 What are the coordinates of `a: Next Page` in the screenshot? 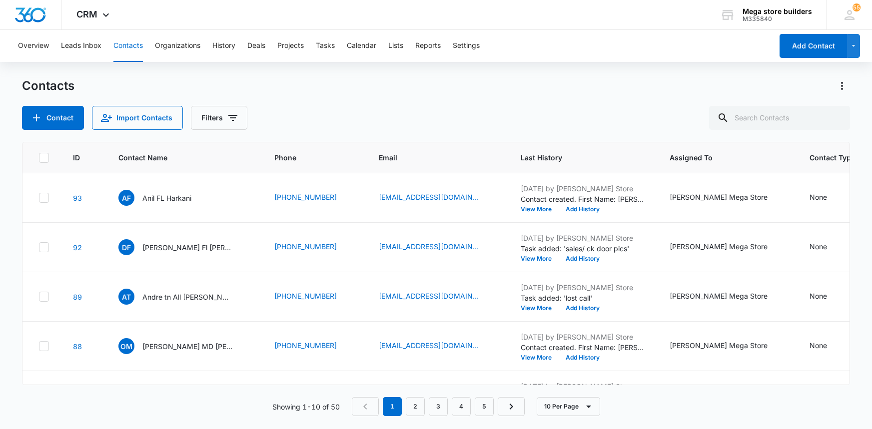 It's located at (511, 407).